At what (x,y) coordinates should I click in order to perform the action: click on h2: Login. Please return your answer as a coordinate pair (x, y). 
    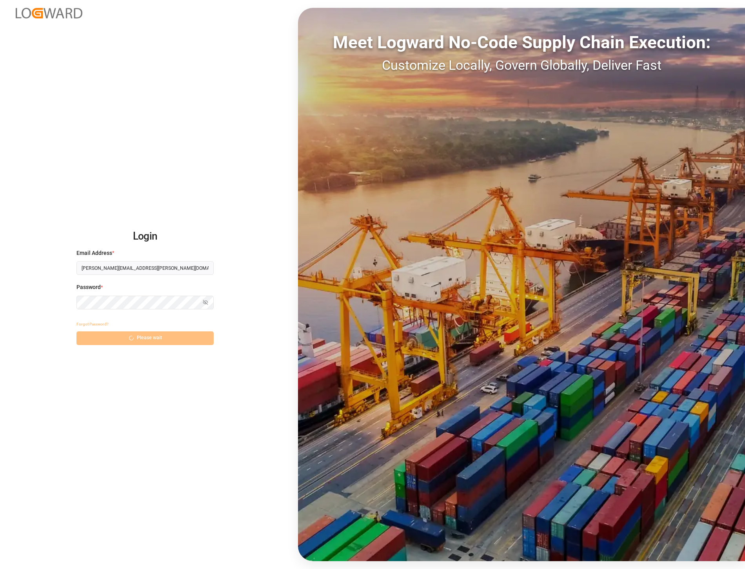
    Looking at the image, I should click on (145, 236).